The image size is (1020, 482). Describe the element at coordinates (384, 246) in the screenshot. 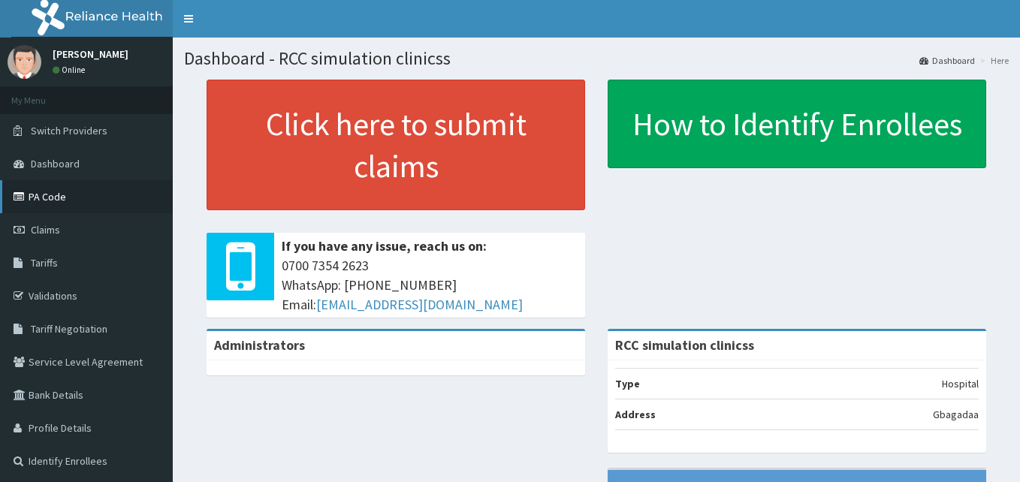

I see `b: If you have any issue, reach us on:` at that location.